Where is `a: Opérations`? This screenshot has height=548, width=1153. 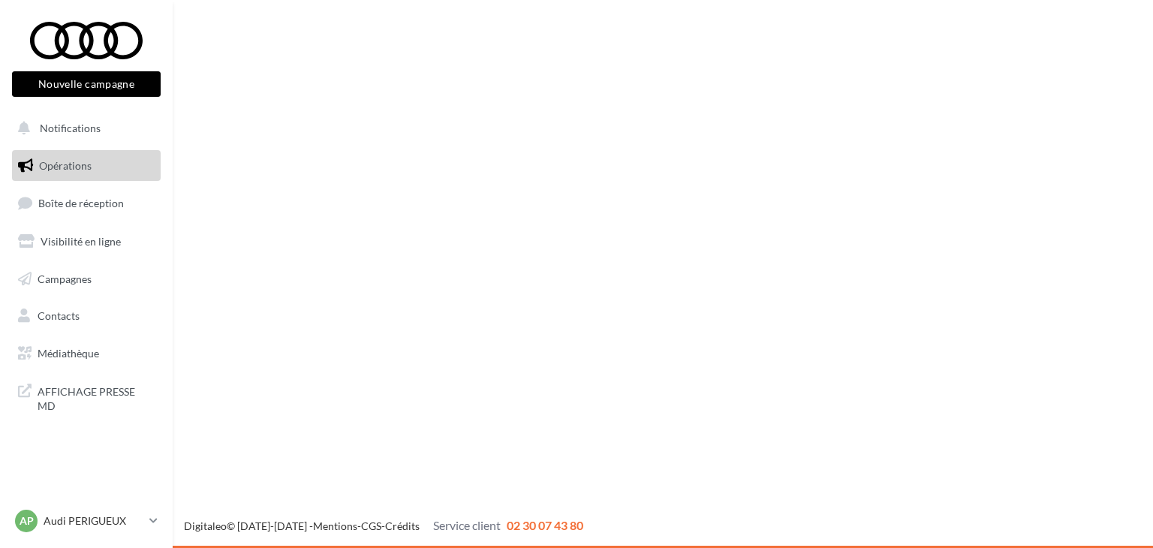
a: Opérations is located at coordinates (86, 166).